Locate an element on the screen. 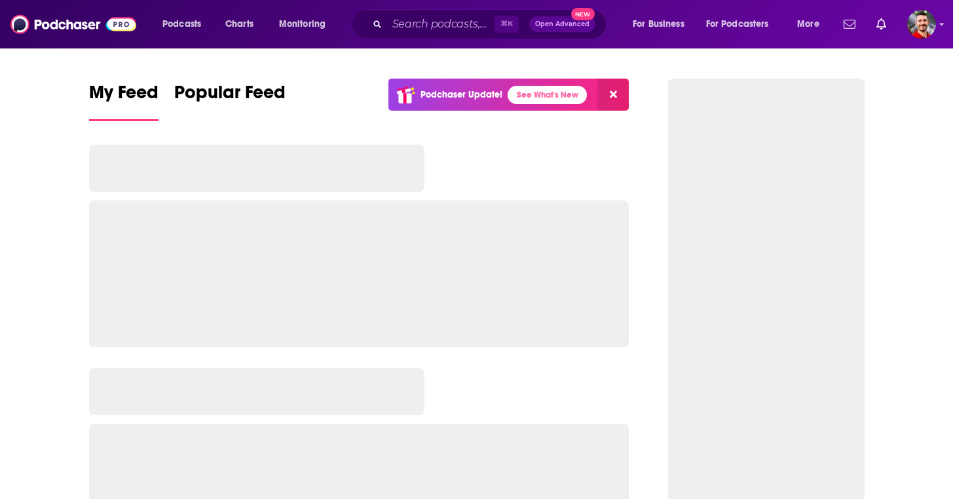 This screenshot has height=499, width=953. a: Podchaser - Follow, Share and Rate Podcasts is located at coordinates (73, 24).